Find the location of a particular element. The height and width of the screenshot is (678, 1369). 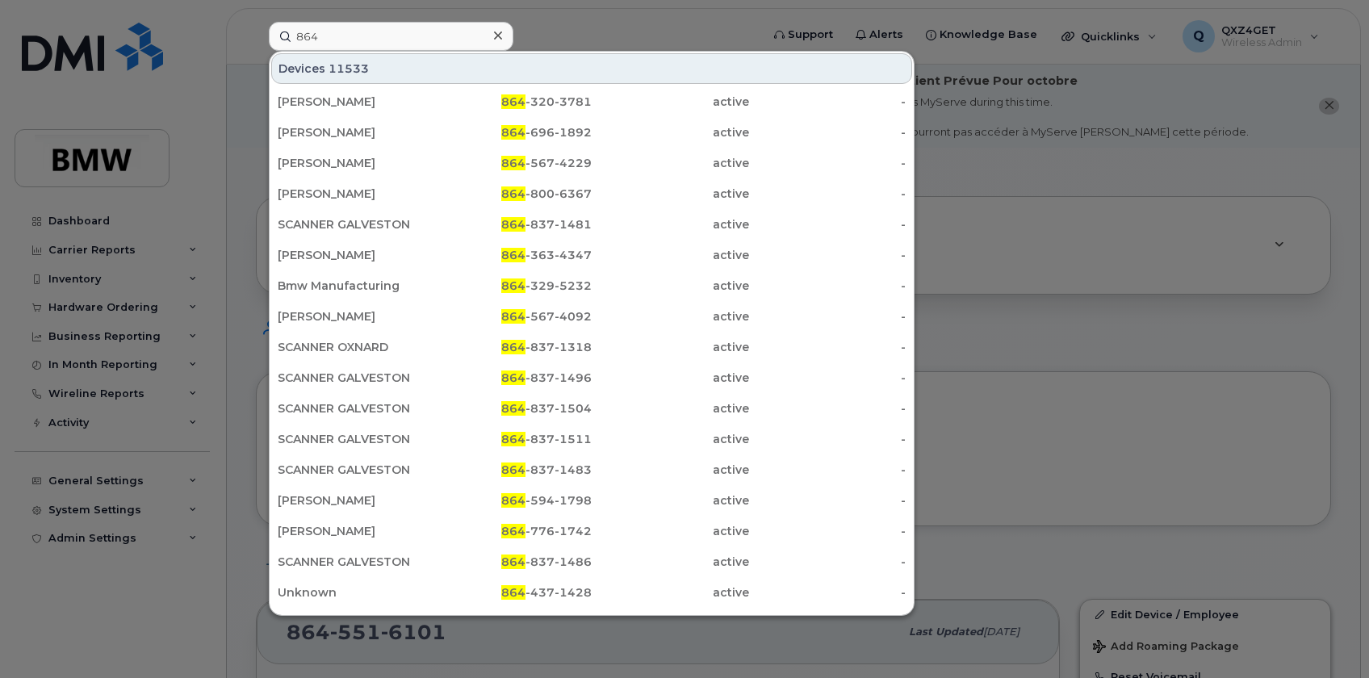

a: SCANNER GALVESTON864-837-1492active- is located at coordinates (592, 623).